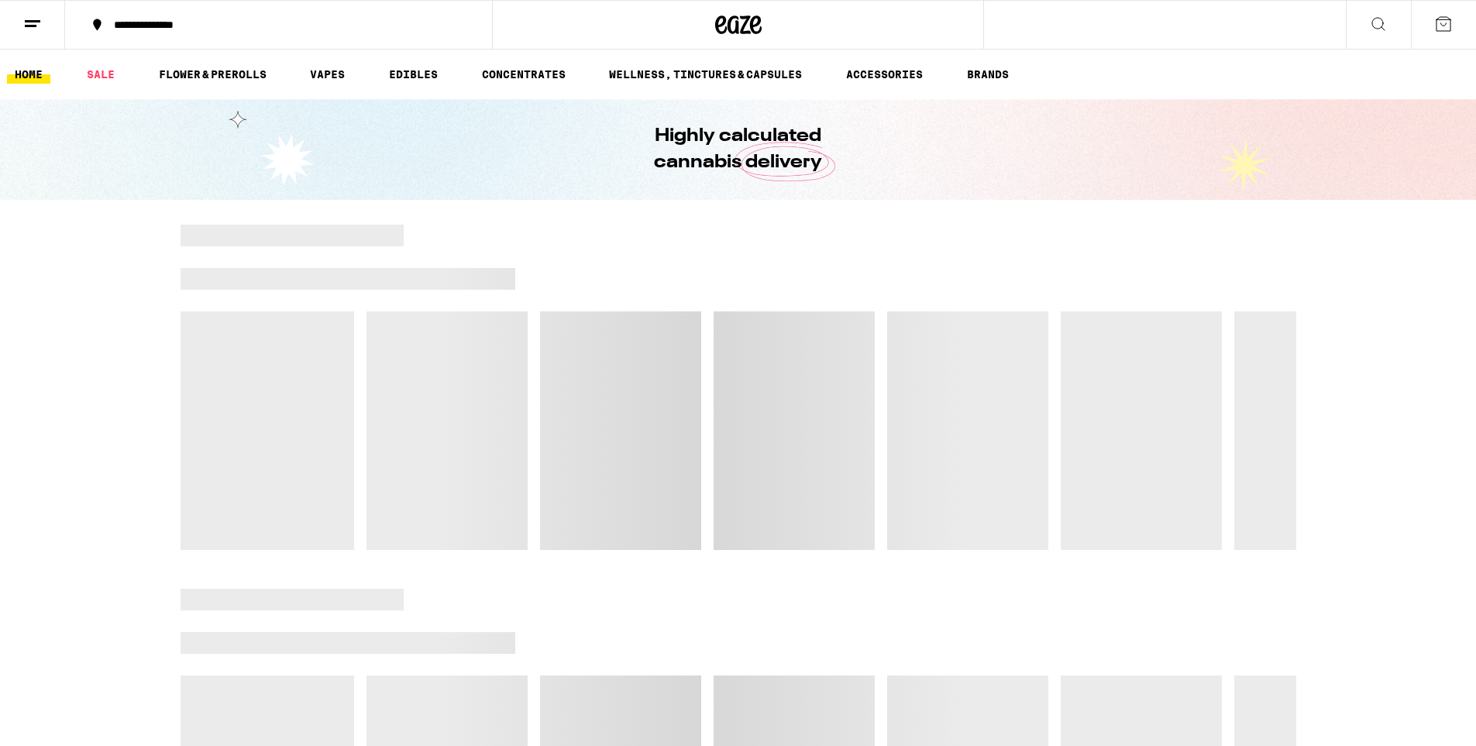 This screenshot has height=746, width=1476. Describe the element at coordinates (884, 74) in the screenshot. I see `a: ACCESSORIES` at that location.